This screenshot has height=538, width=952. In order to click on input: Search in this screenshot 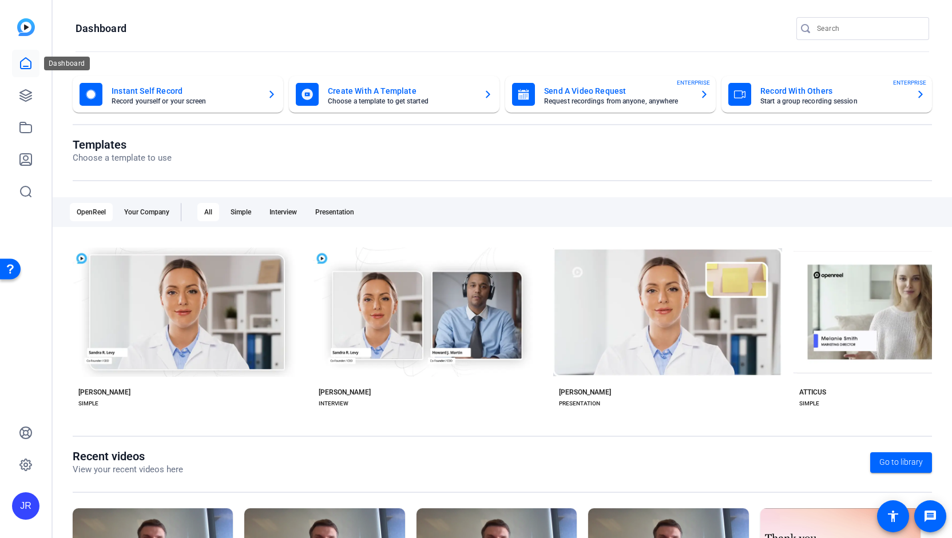, I will do `click(868, 29)`.